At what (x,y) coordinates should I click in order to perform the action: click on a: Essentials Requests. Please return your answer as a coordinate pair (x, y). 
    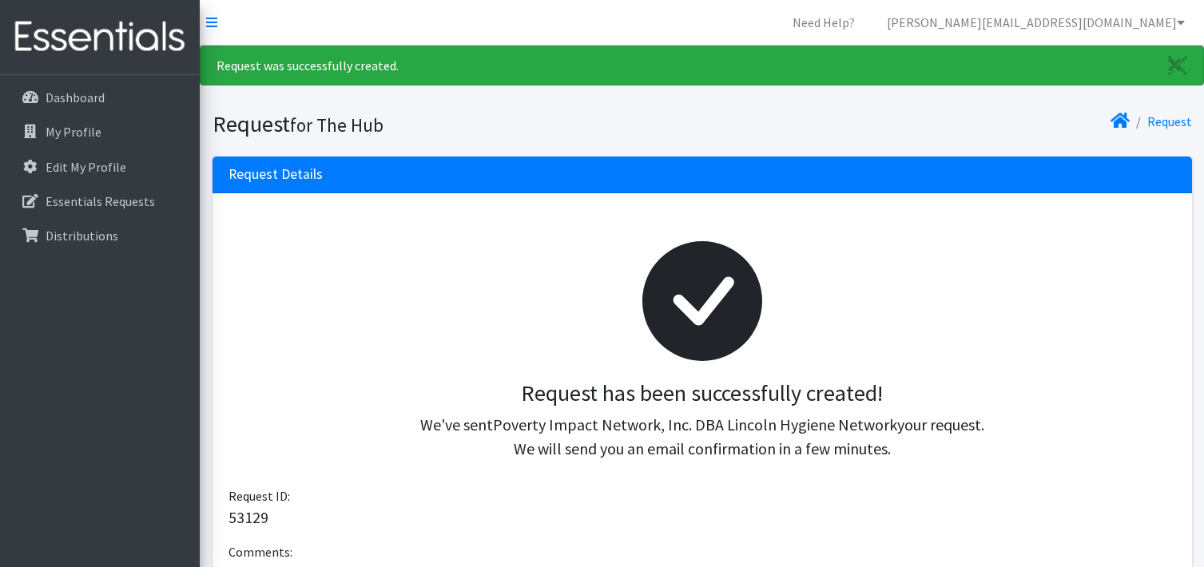
    Looking at the image, I should click on (100, 201).